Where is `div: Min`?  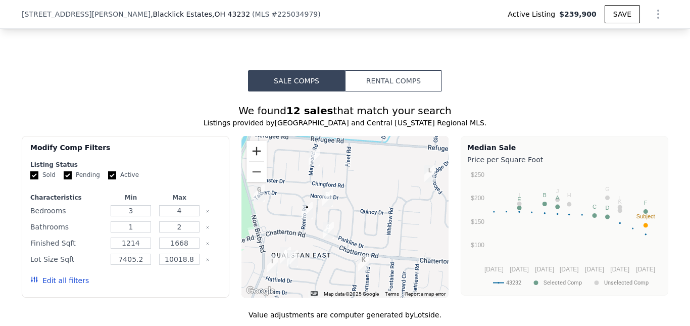
div: Min is located at coordinates (131, 198).